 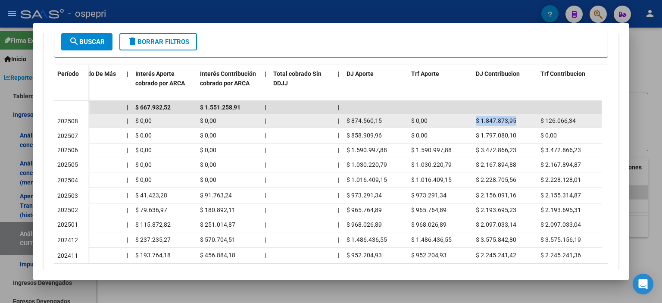 I want to click on span: Interés Aporte cobrado por ARCA, so click(x=160, y=78).